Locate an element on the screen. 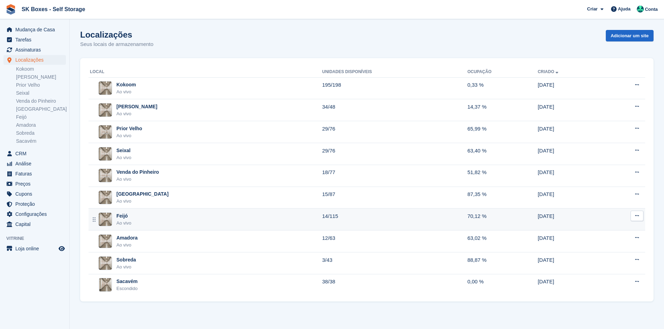 This screenshot has height=329, width=664. div: Escondido is located at coordinates (127, 289).